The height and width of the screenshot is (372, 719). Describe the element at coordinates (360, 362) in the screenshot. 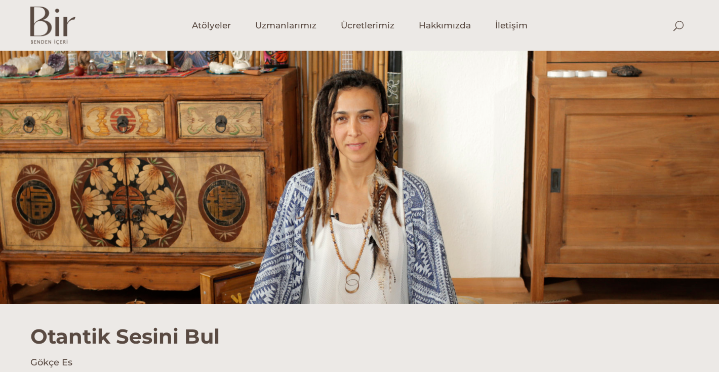

I see `h4: Gökçe Es` at that location.